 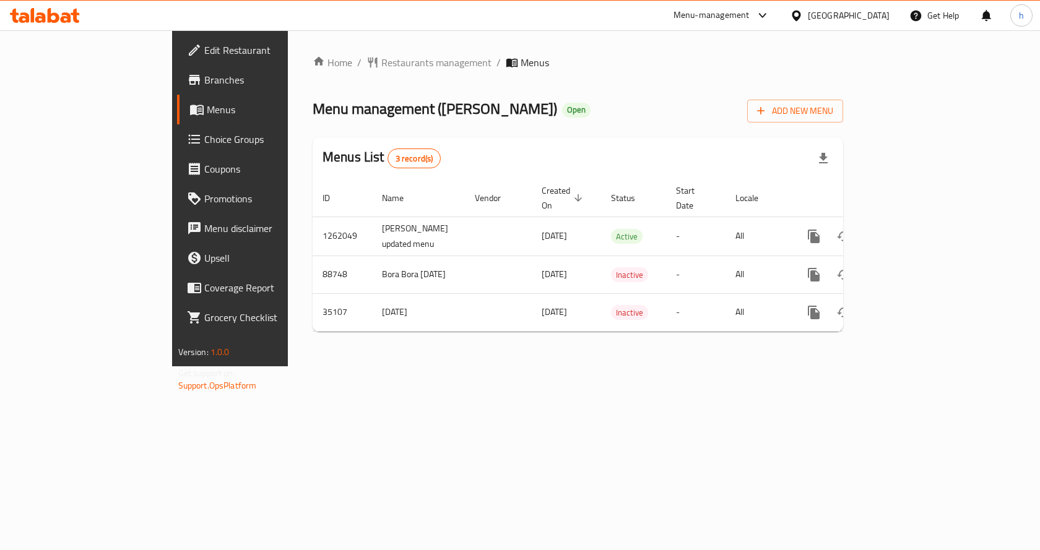 What do you see at coordinates (429, 63) in the screenshot?
I see `a: Restaurants management` at bounding box center [429, 63].